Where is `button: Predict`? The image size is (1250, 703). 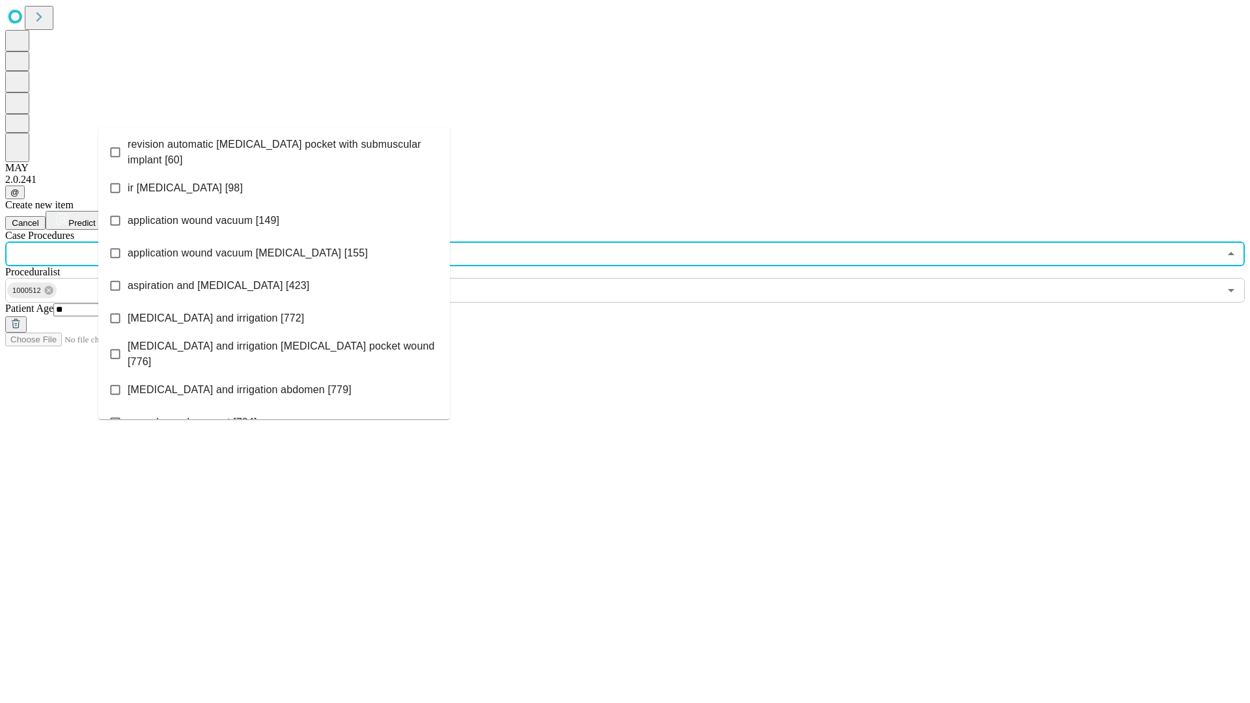
button: Predict is located at coordinates (76, 220).